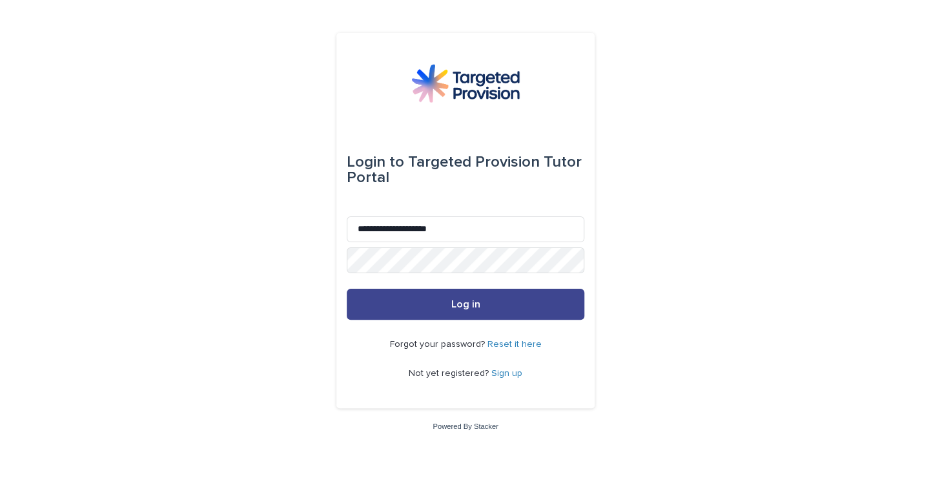  Describe the element at coordinates (466, 83) in the screenshot. I see `img: M5nRWzHhSzIhMunXDL62` at that location.